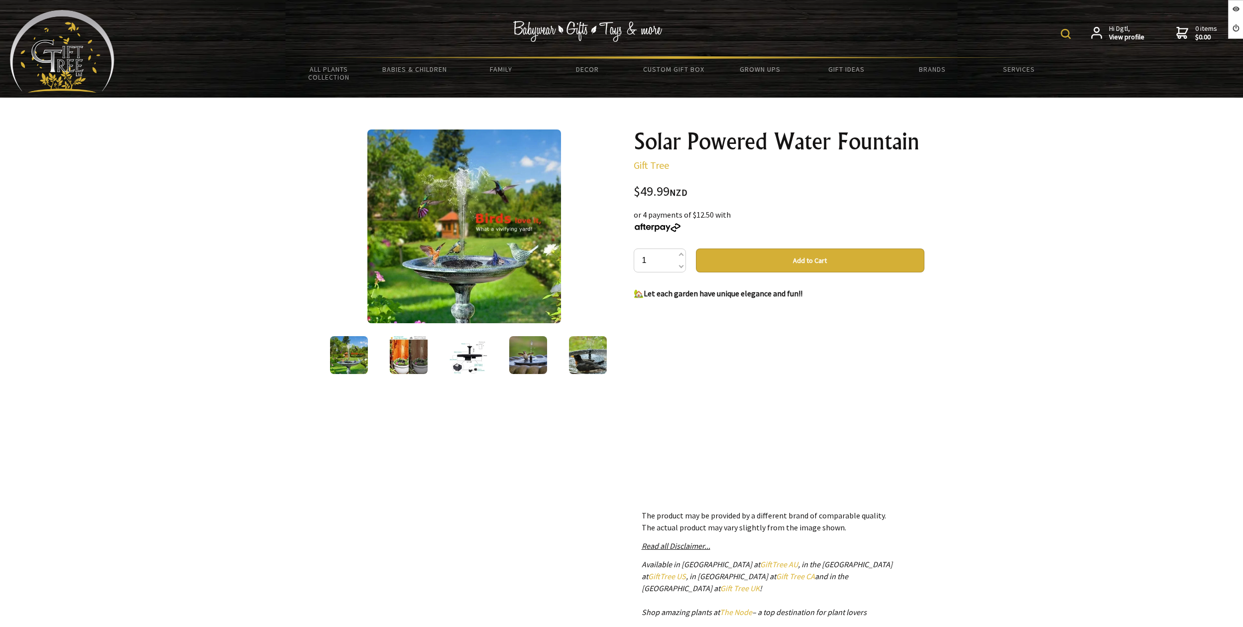 The height and width of the screenshot is (627, 1243). Describe the element at coordinates (718, 293) in the screenshot. I see `strong: 🏡Let each garden have unique elegance and fun!!` at that location.